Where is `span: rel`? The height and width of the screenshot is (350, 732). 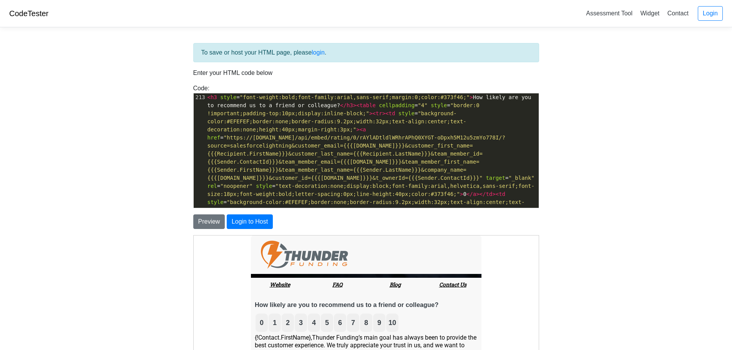 span: rel is located at coordinates (212, 186).